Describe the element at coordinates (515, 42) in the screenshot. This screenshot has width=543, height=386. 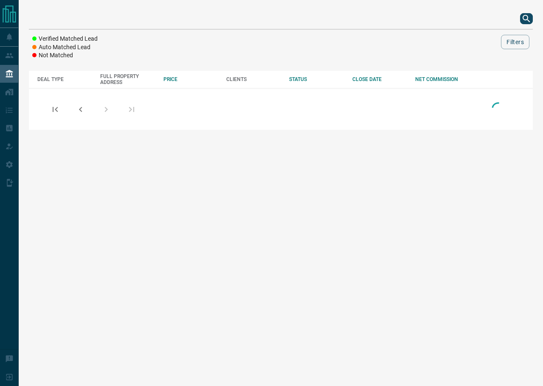
I see `button: Filters` at that location.